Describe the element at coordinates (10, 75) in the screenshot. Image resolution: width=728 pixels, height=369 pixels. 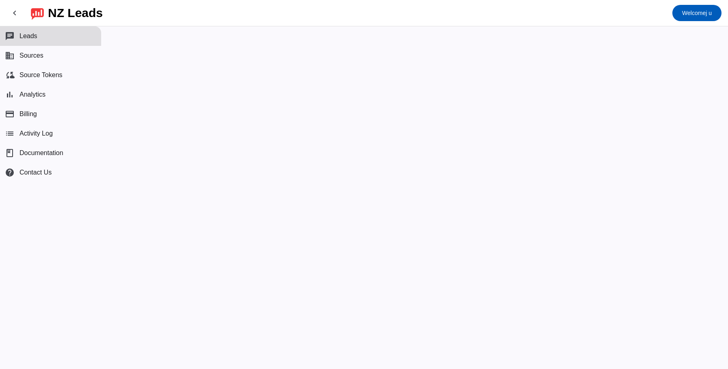
I see `mat-icon: cloud_sync` at that location.